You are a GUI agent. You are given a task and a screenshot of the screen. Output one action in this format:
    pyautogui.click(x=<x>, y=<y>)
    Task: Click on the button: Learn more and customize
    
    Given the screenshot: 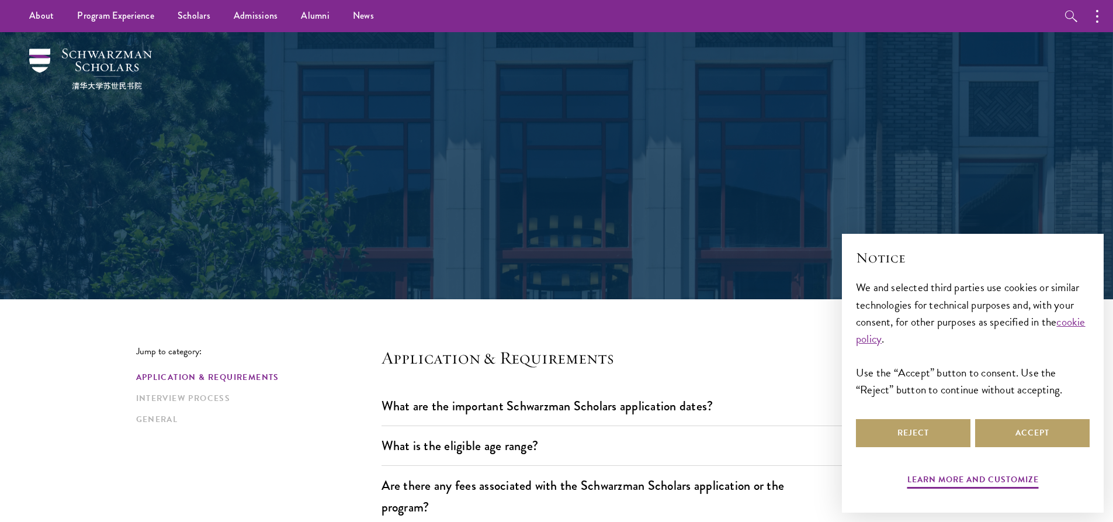 What is the action you would take?
    pyautogui.click(x=972, y=481)
    